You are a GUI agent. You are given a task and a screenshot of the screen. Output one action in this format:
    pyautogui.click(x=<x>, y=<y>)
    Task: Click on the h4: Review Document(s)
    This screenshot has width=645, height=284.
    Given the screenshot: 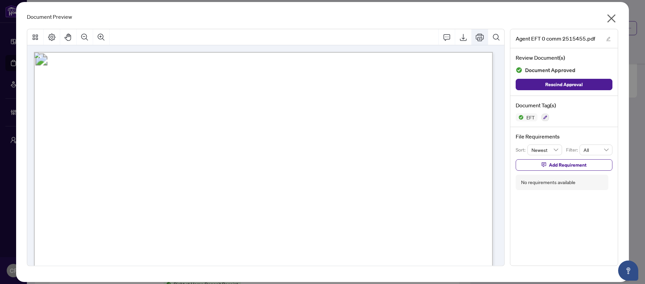 What is the action you would take?
    pyautogui.click(x=564, y=58)
    